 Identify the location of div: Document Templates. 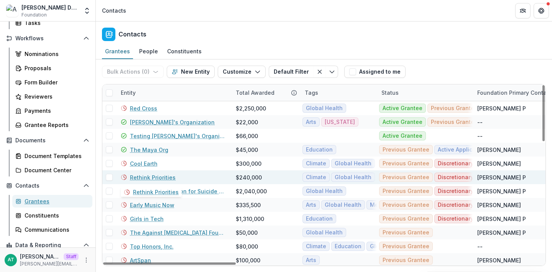
(55, 156).